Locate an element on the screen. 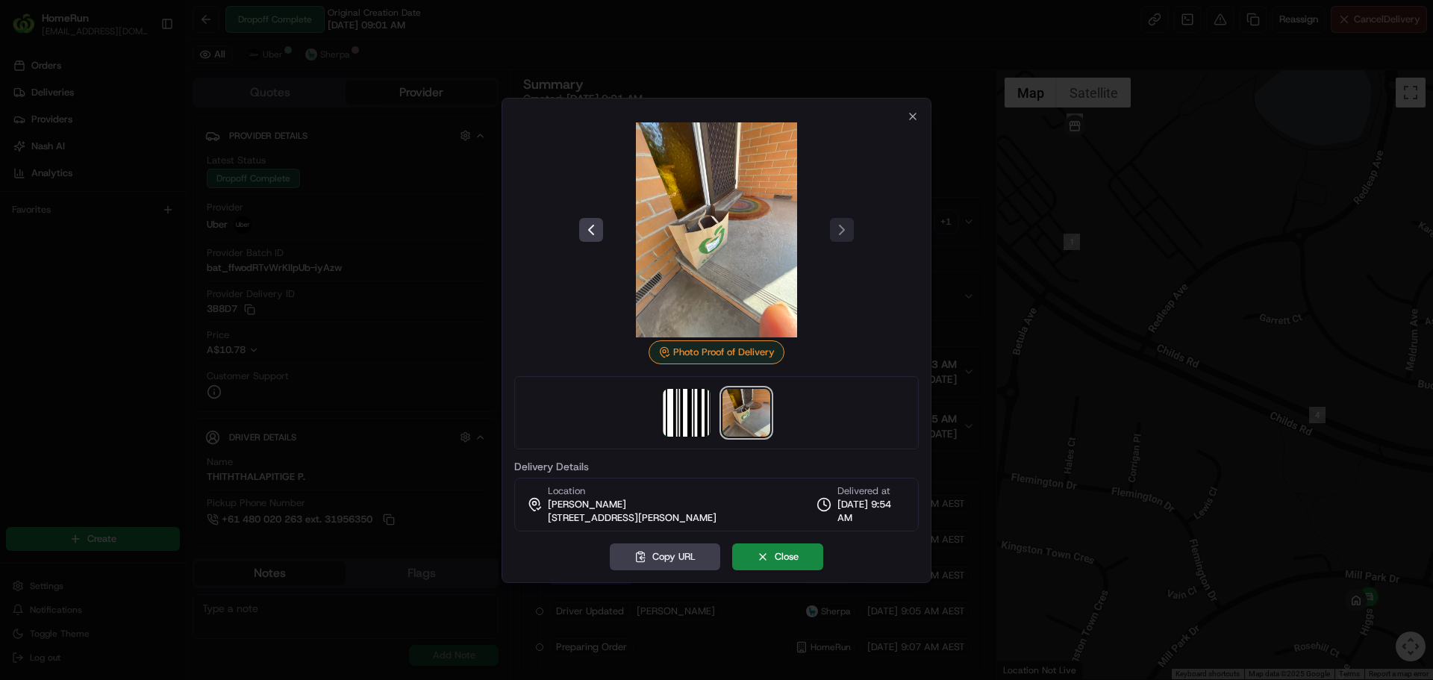  button: Copy URL is located at coordinates (665, 557).